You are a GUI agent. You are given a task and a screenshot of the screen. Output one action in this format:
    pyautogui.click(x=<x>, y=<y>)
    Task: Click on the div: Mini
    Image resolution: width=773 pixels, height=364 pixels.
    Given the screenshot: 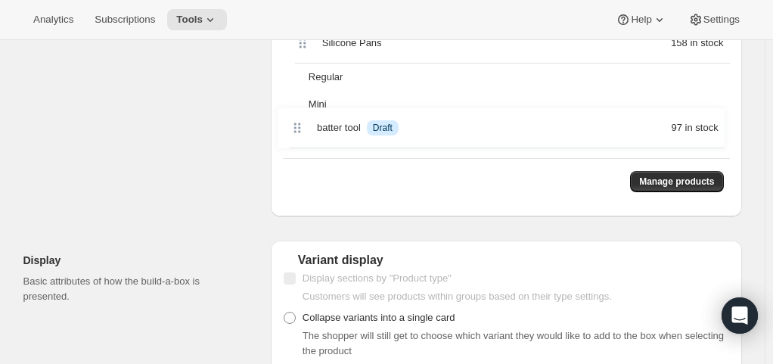 What is the action you would take?
    pyautogui.click(x=516, y=104)
    